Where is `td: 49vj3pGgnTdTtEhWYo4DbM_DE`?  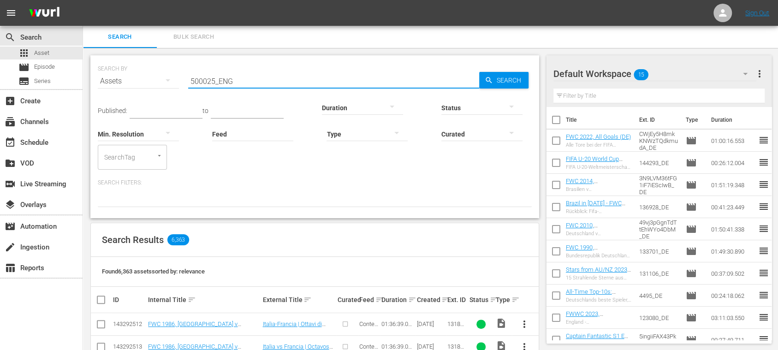 td: 49vj3pGgnTdTtEhWYo4DbM_DE is located at coordinates (659, 229).